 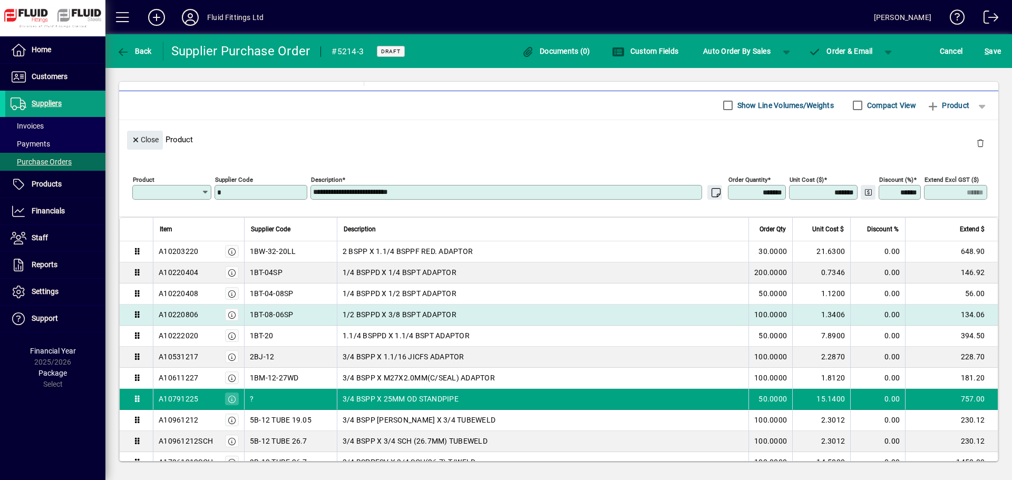 I want to click on a: Purchase Orders, so click(x=55, y=162).